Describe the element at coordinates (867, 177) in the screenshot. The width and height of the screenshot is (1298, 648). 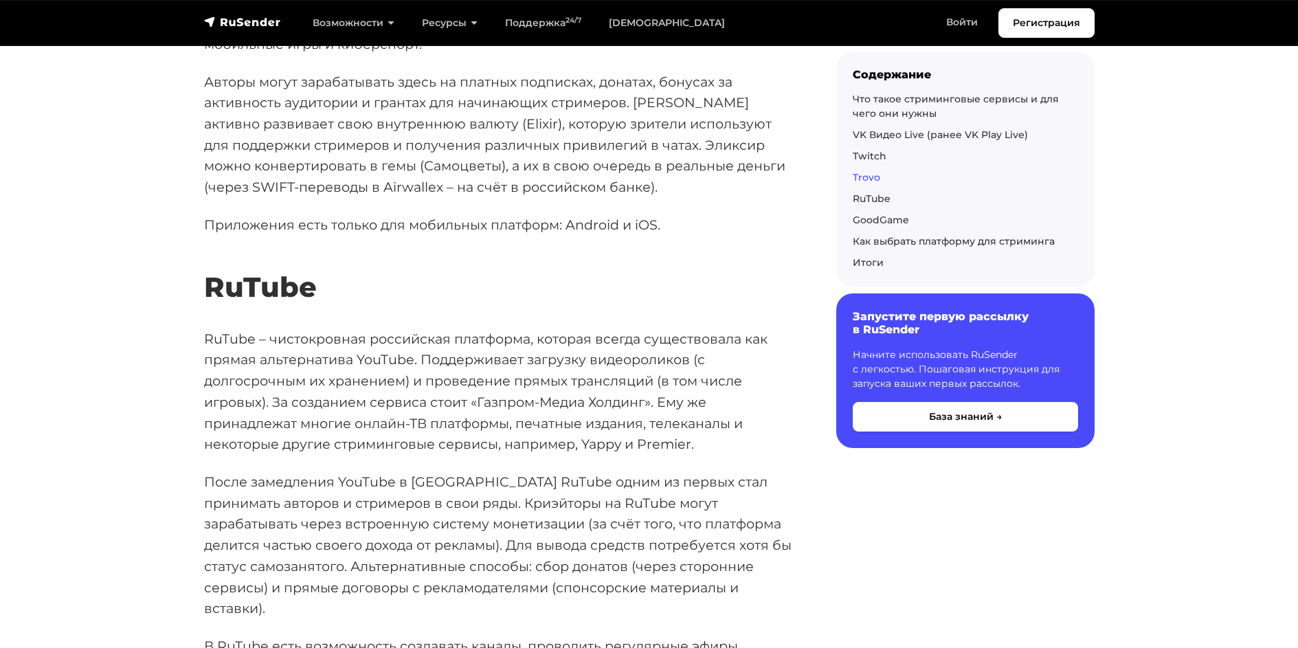
I see `a: Trovo` at that location.